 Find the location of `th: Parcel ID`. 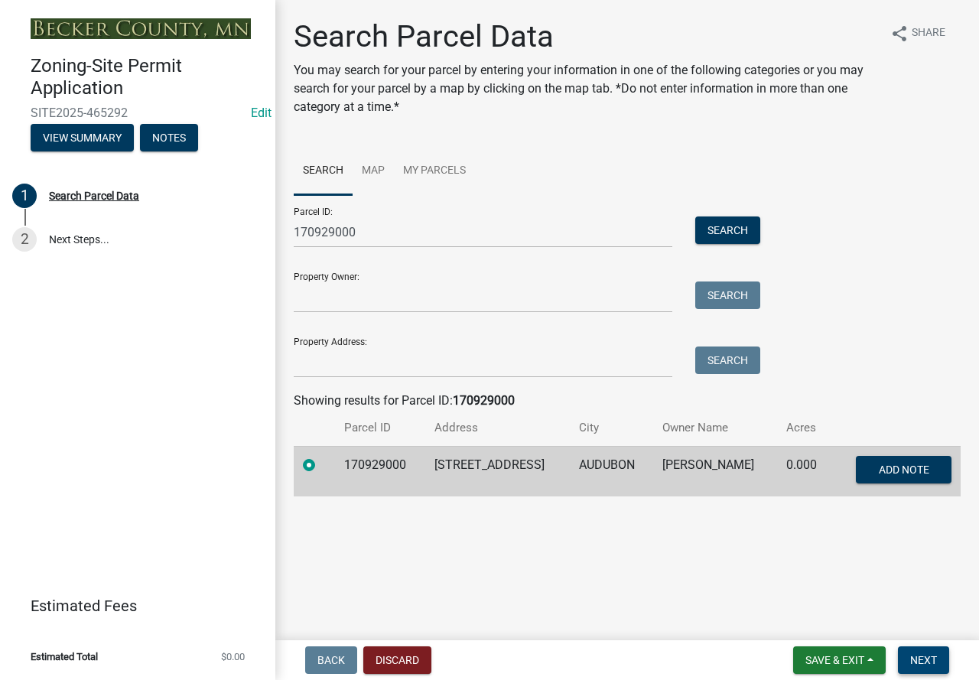

th: Parcel ID is located at coordinates (380, 427).